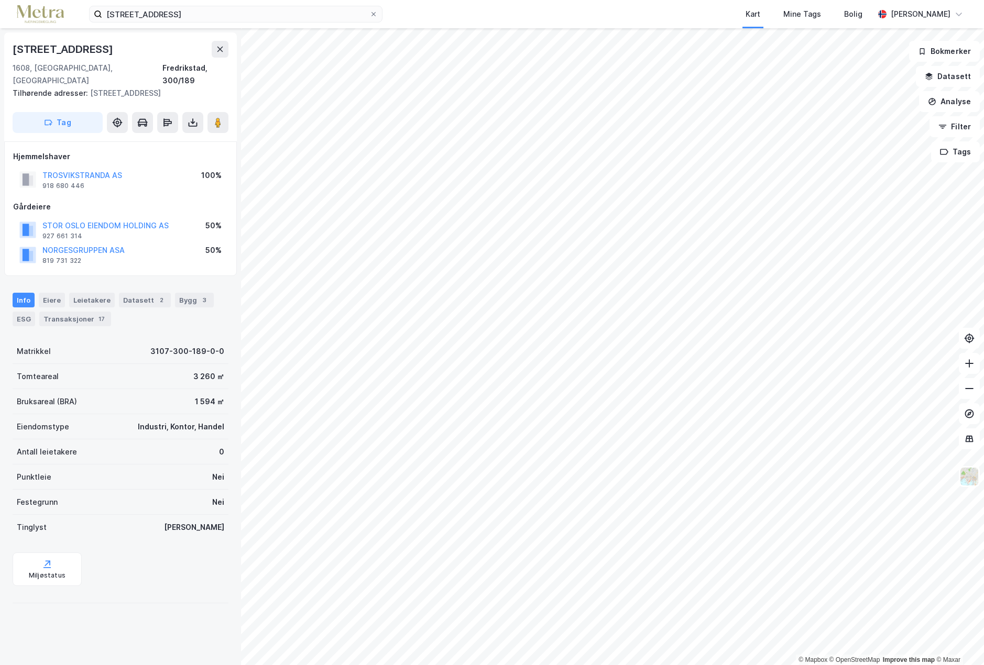 Image resolution: width=984 pixels, height=665 pixels. Describe the element at coordinates (957, 640) in the screenshot. I see `div: Kontrollprogram for chat` at that location.